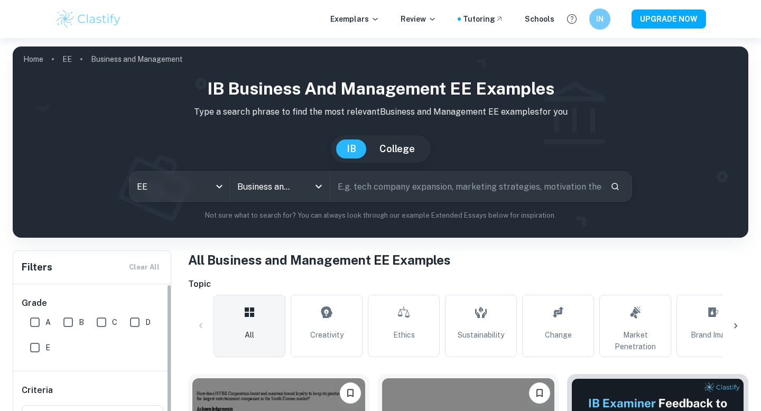 This screenshot has height=411, width=761. Describe the element at coordinates (380, 89) in the screenshot. I see `h1: IB Business and Management EE examples` at that location.